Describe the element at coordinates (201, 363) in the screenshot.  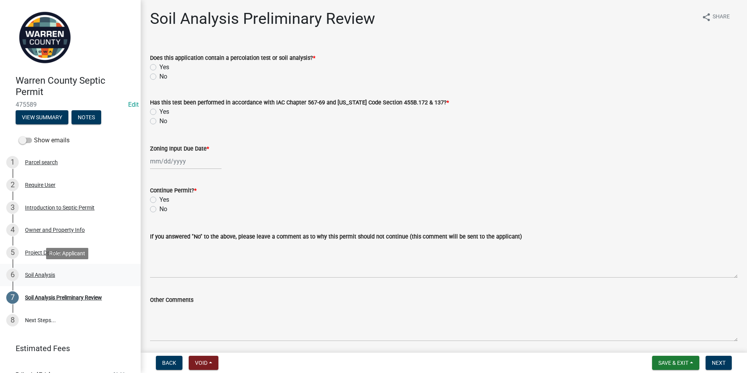
I see `span: Void` at that location.